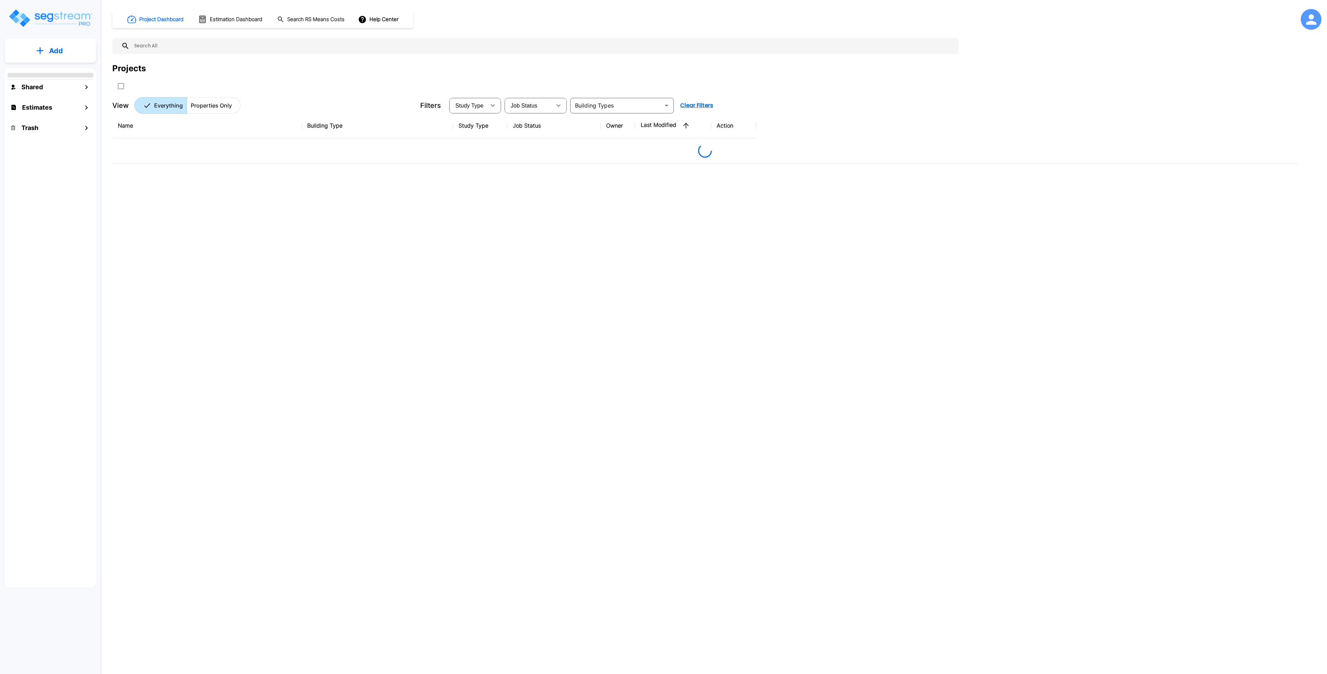 This screenshot has width=1327, height=674. I want to click on span: Study Type, so click(469, 105).